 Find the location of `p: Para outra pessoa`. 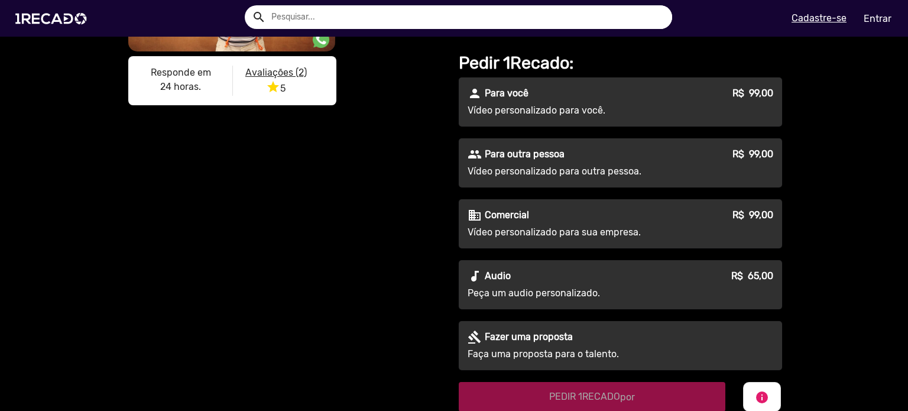

p: Para outra pessoa is located at coordinates (524, 154).